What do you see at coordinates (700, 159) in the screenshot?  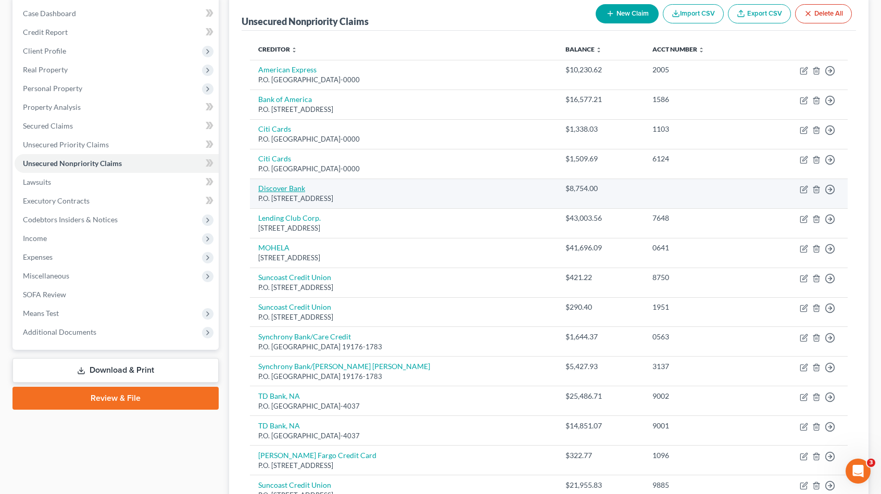 I see `div: 6124` at bounding box center [700, 159].